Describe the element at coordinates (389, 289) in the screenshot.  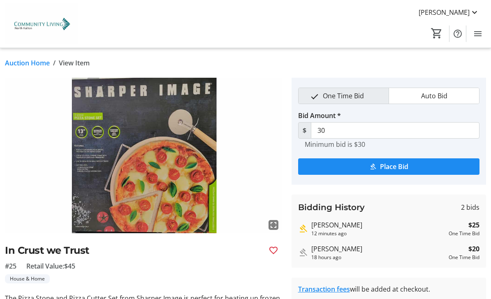
I see `div: will be added at checkout.` at that location.